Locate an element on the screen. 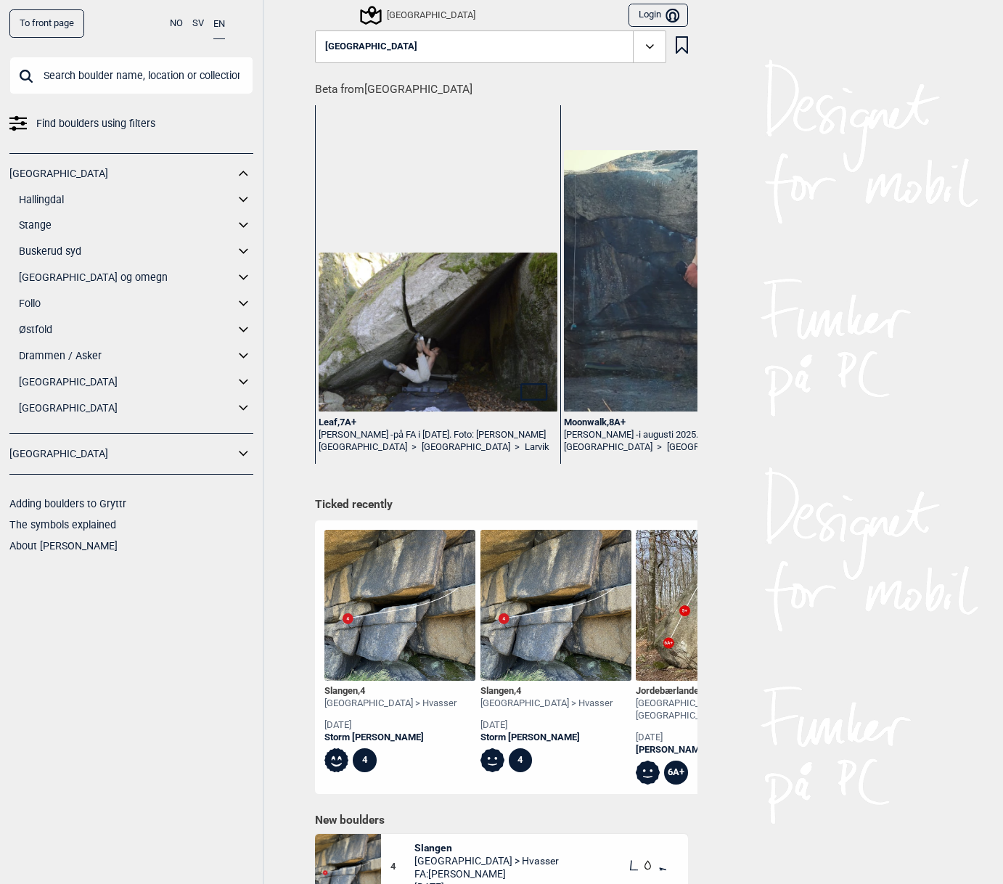  a: Hallingdal is located at coordinates (126, 200).